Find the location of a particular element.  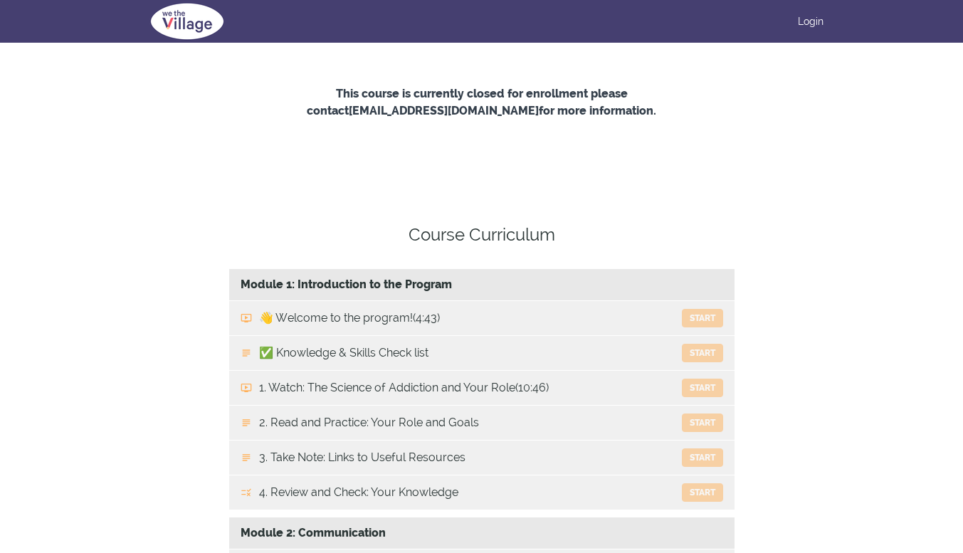

span: (10:46) is located at coordinates (532, 388).